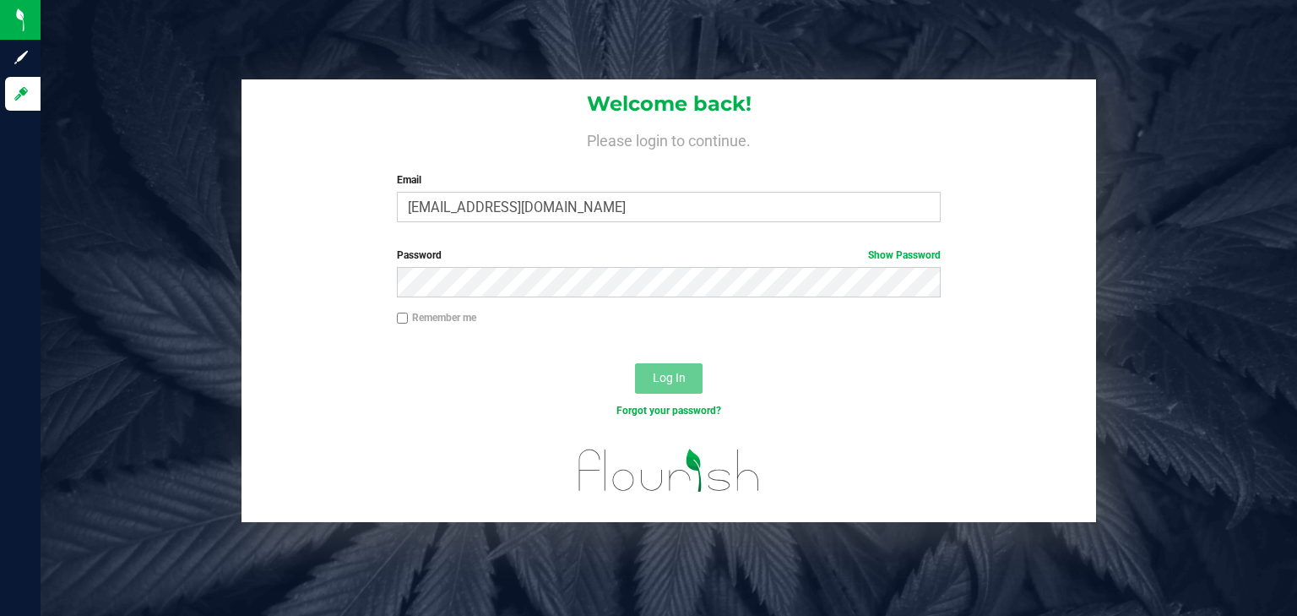 The height and width of the screenshot is (616, 1297). I want to click on label: Remember me, so click(437, 318).